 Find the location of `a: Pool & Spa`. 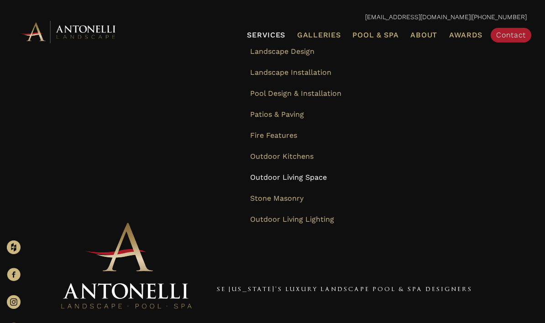

a: Pool & Spa is located at coordinates (375, 35).